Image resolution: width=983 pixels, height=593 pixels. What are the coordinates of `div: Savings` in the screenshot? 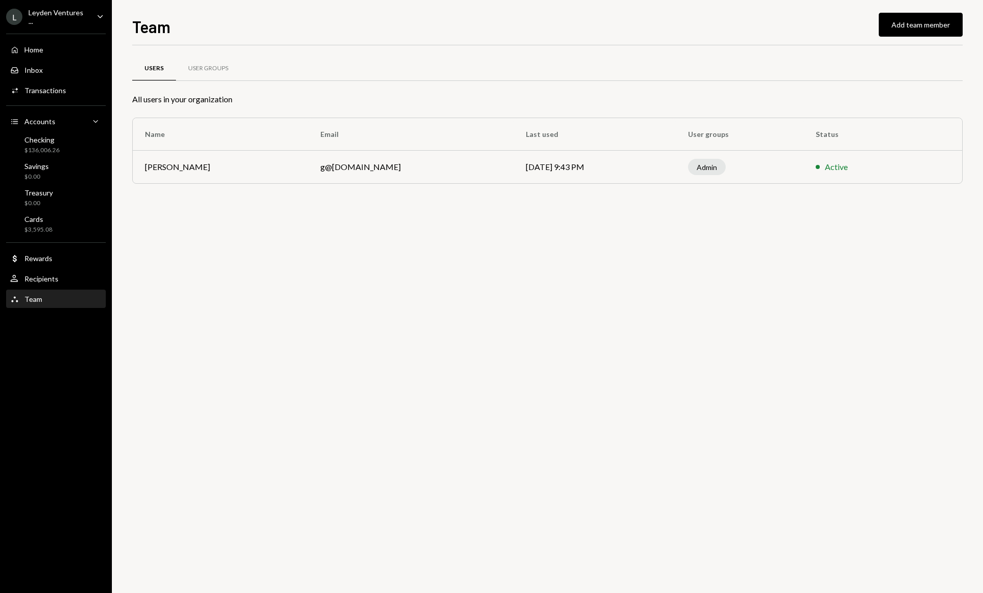 It's located at (37, 166).